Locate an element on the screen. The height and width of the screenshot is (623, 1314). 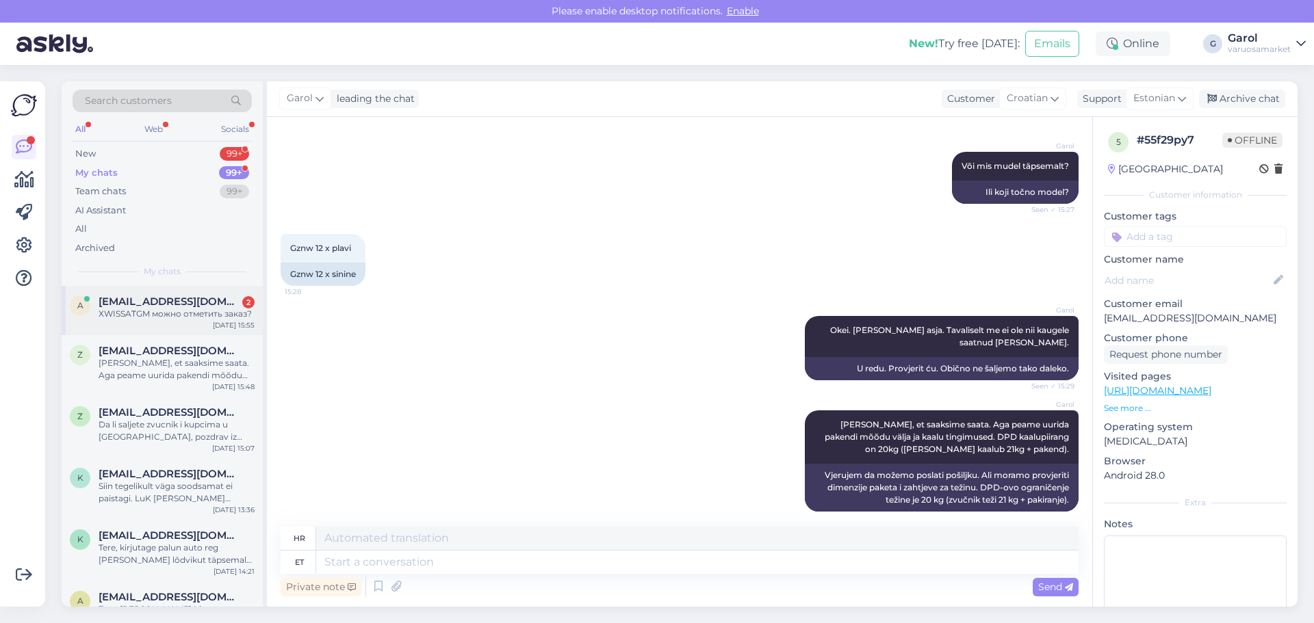
div: hr is located at coordinates (299, 538).